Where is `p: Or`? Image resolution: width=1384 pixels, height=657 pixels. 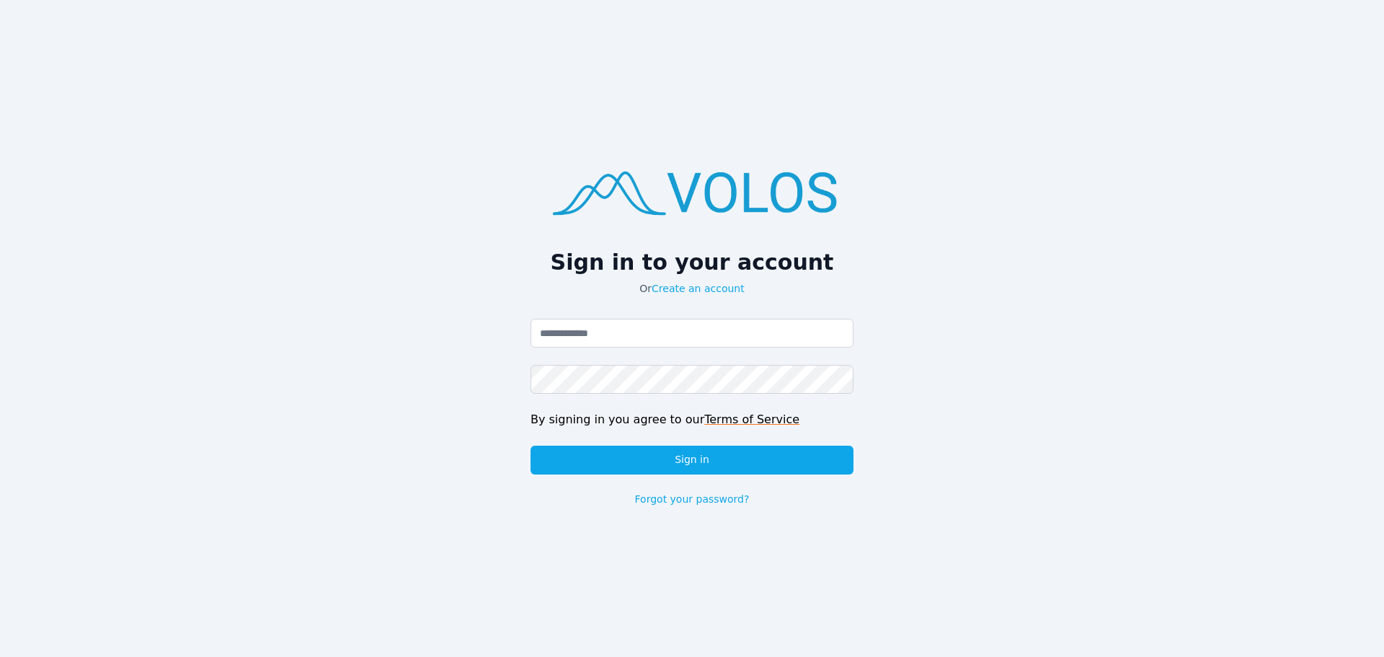 p: Or is located at coordinates (692, 288).